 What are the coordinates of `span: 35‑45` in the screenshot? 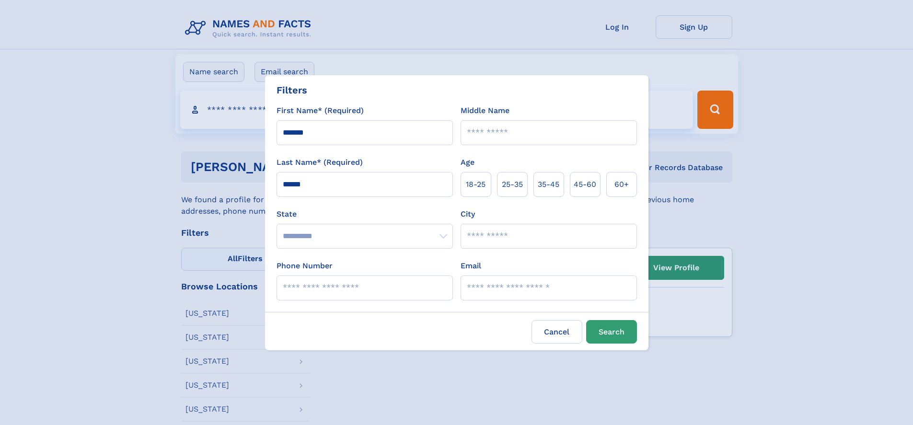 It's located at (548, 185).